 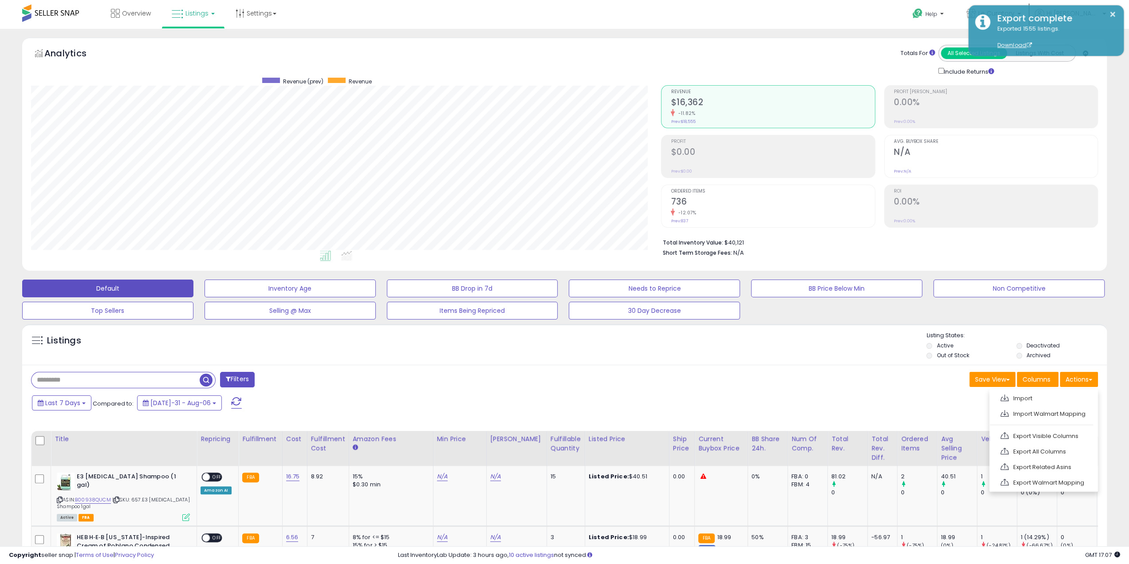 What do you see at coordinates (459, 439) in the screenshot?
I see `div: Min Price` at bounding box center [459, 439].